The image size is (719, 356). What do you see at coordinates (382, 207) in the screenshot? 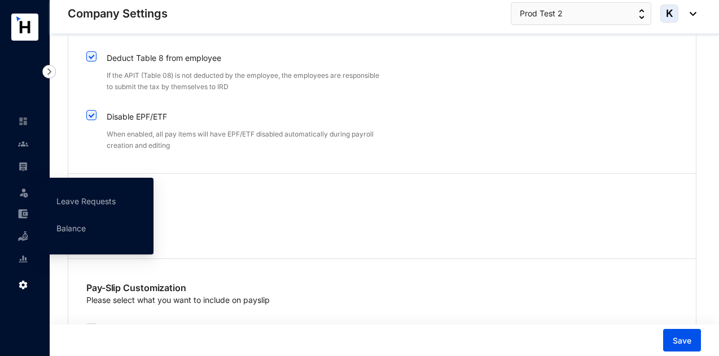
I see `p: Prorata` at bounding box center [382, 207].